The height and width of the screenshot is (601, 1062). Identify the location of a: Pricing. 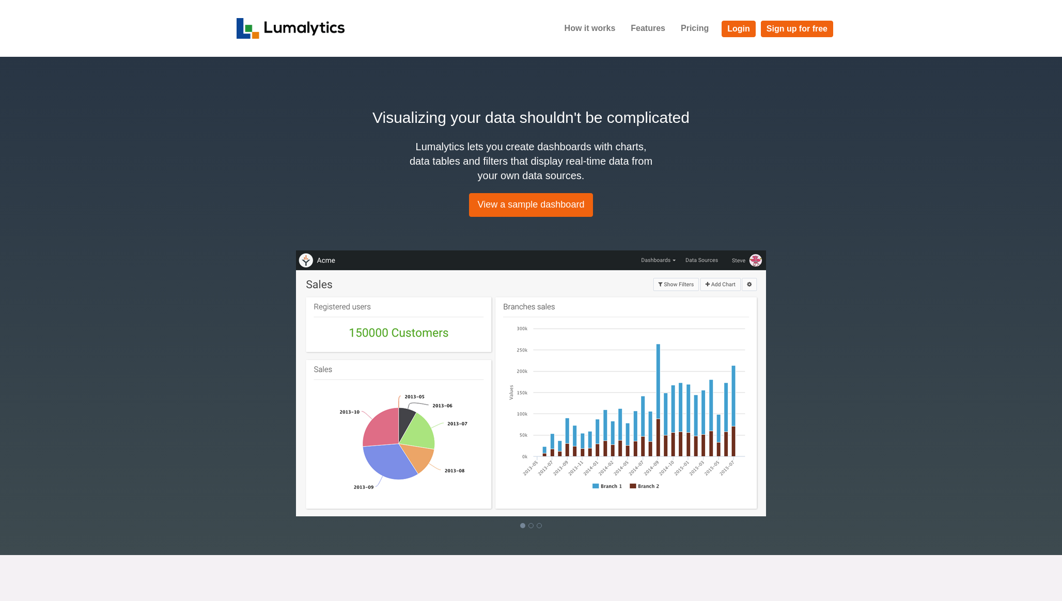
(695, 28).